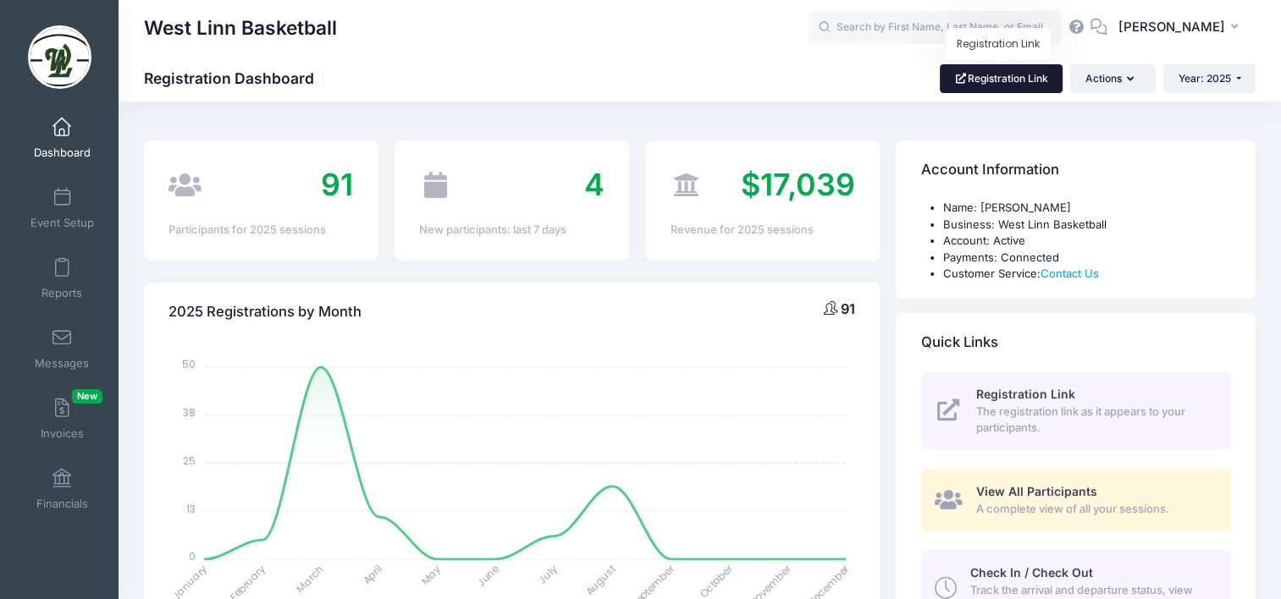 Image resolution: width=1281 pixels, height=599 pixels. What do you see at coordinates (373, 574) in the screenshot?
I see `tspan: April` at bounding box center [373, 574].